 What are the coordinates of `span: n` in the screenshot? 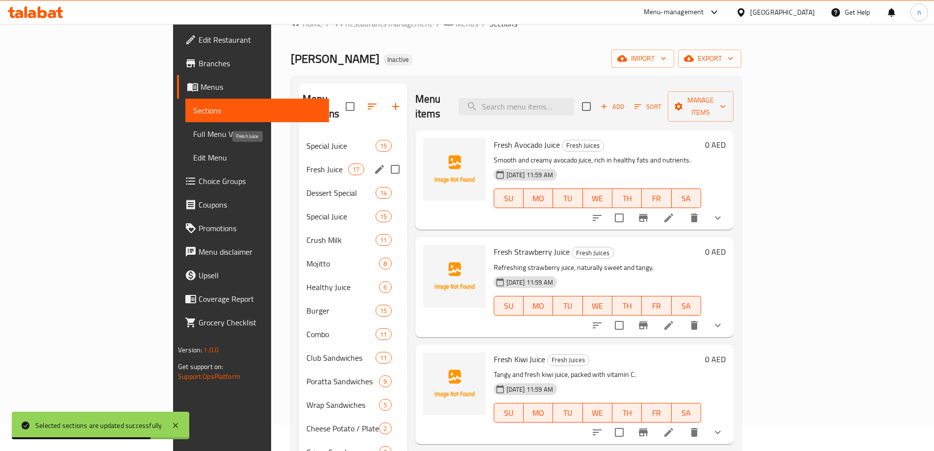 It's located at (919, 12).